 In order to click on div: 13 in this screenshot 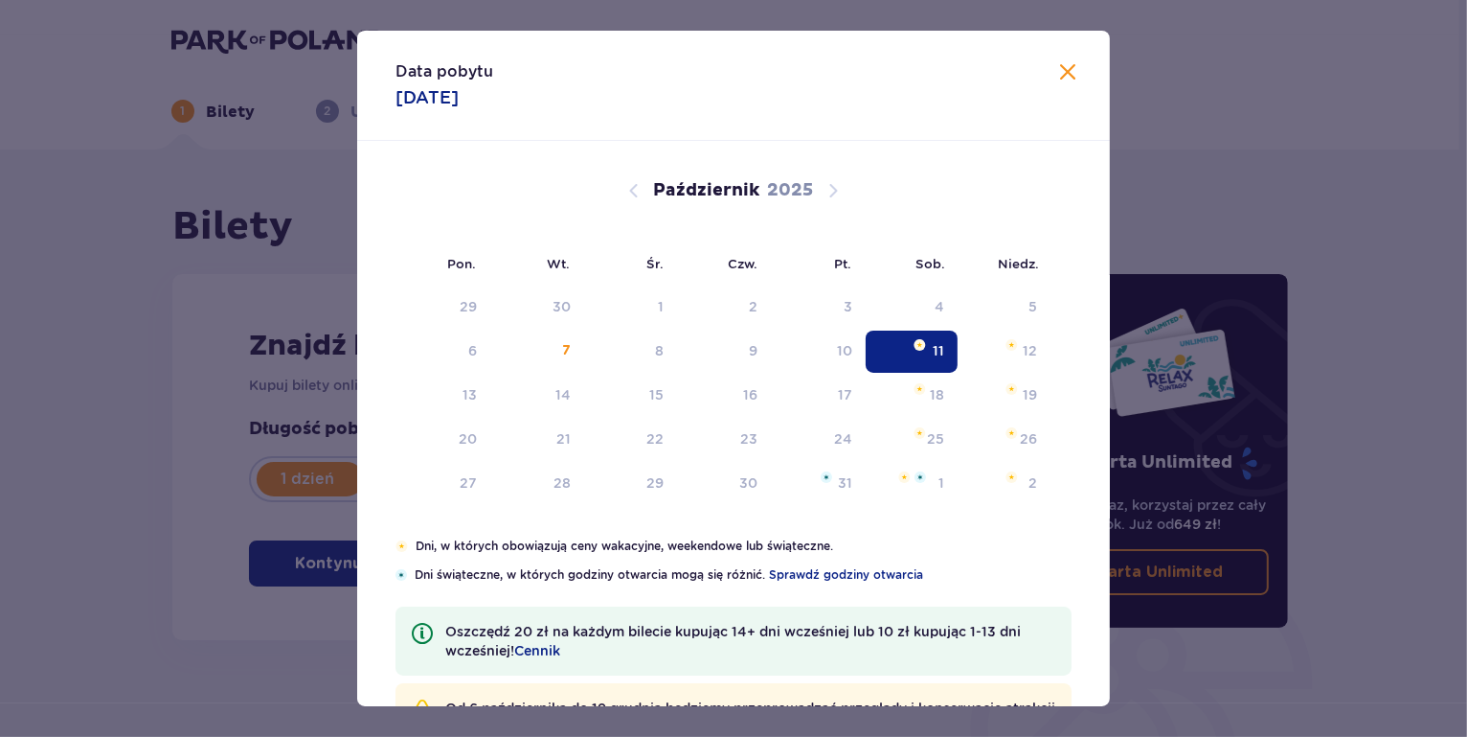, I will do `click(469, 395)`.